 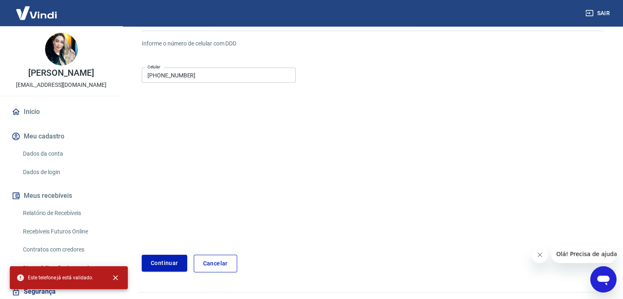 What do you see at coordinates (36, 13) in the screenshot?
I see `img: Vindi` at bounding box center [36, 13].